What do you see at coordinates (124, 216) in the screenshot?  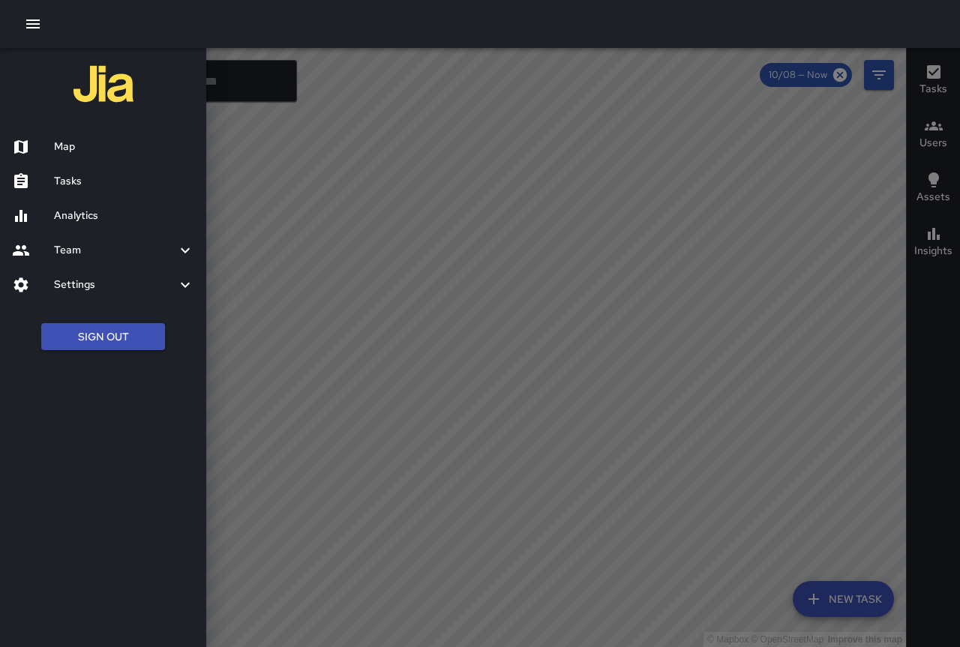 I see `h6: Analytics` at bounding box center [124, 216].